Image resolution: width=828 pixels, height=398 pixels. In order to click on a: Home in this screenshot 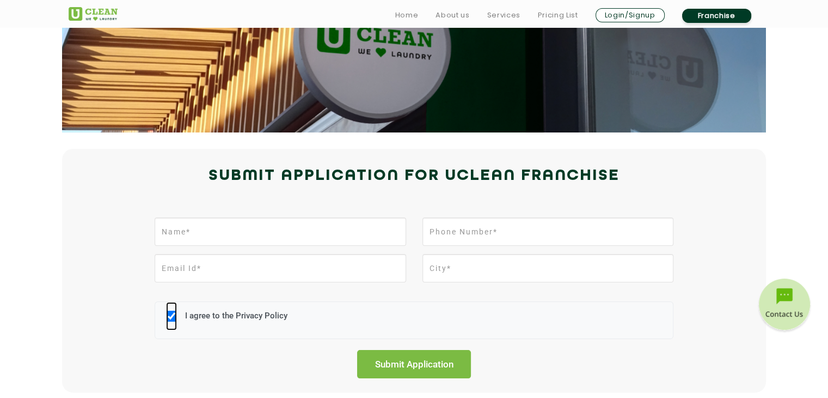, I will do `click(407, 15)`.